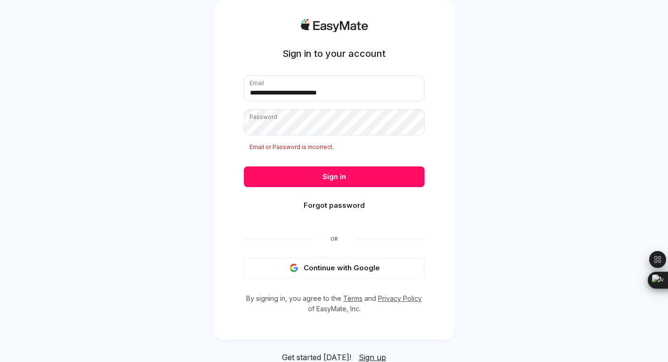  I want to click on button: Forgot password, so click(334, 206).